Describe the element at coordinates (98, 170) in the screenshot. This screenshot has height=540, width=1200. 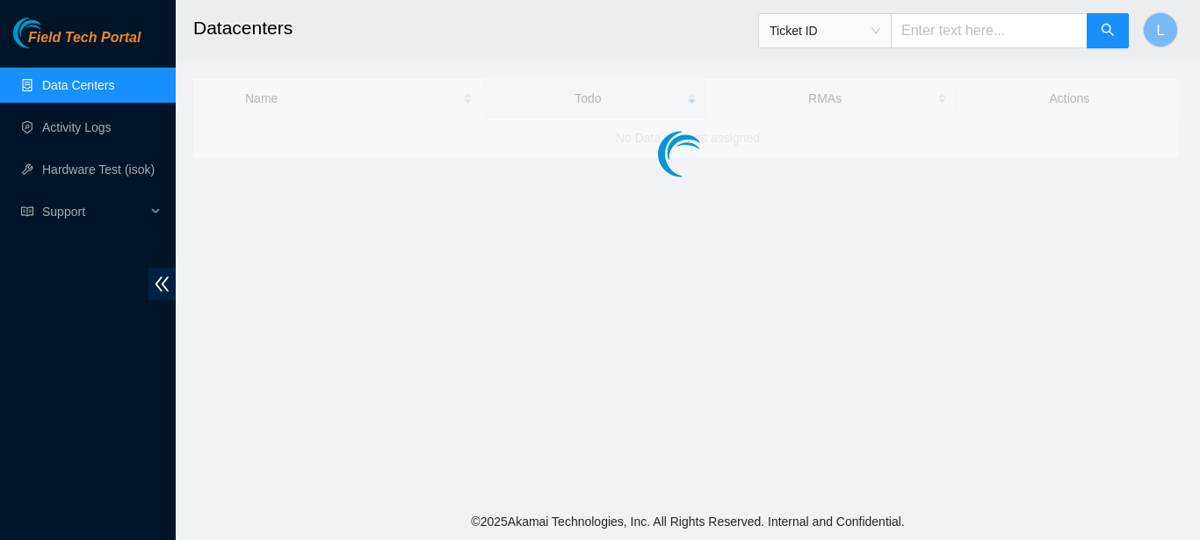
I see `a: Hardware Test (isok)` at that location.